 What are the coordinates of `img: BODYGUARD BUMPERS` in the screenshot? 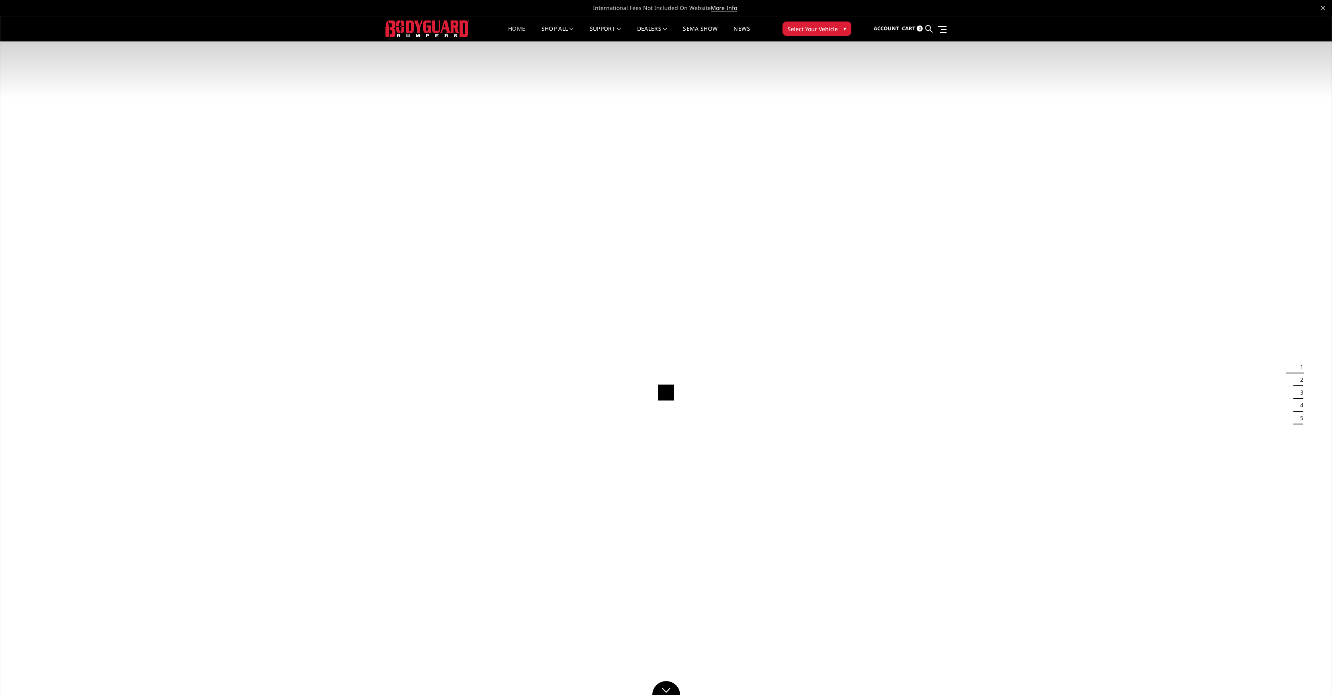 It's located at (427, 28).